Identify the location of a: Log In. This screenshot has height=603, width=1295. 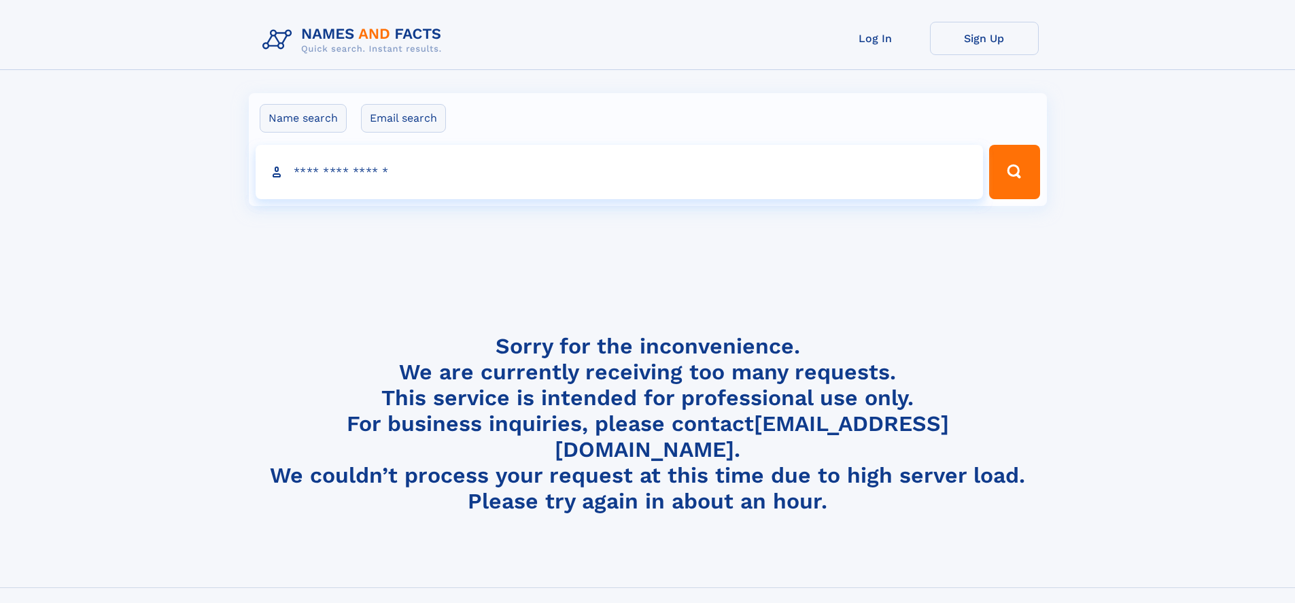
(875, 38).